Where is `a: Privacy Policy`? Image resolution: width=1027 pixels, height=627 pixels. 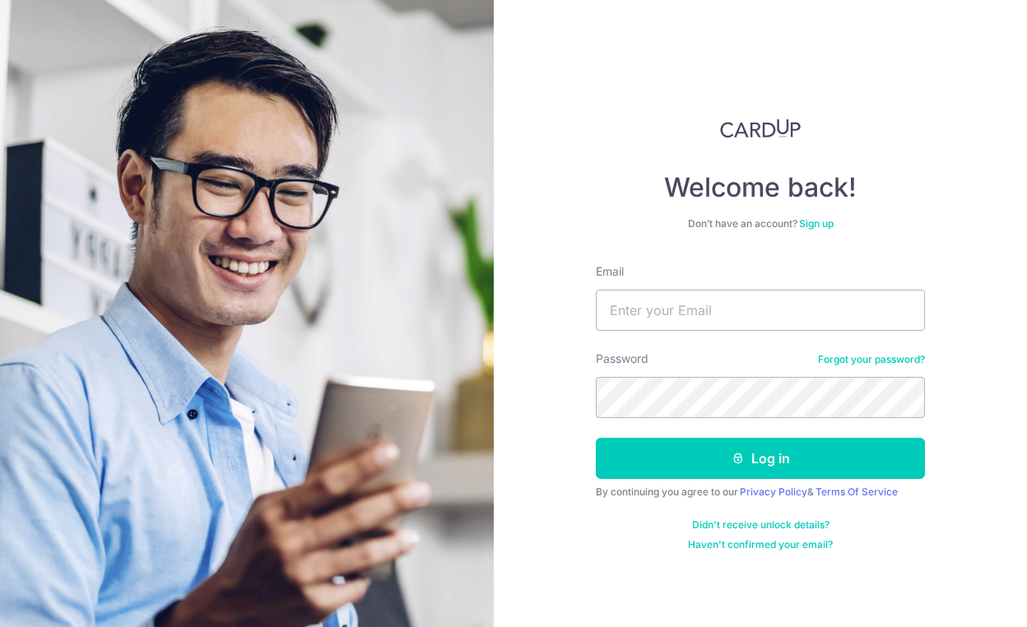 a: Privacy Policy is located at coordinates (774, 491).